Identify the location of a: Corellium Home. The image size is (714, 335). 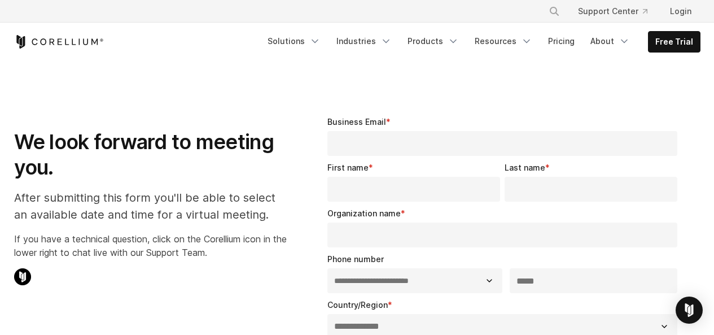
(59, 42).